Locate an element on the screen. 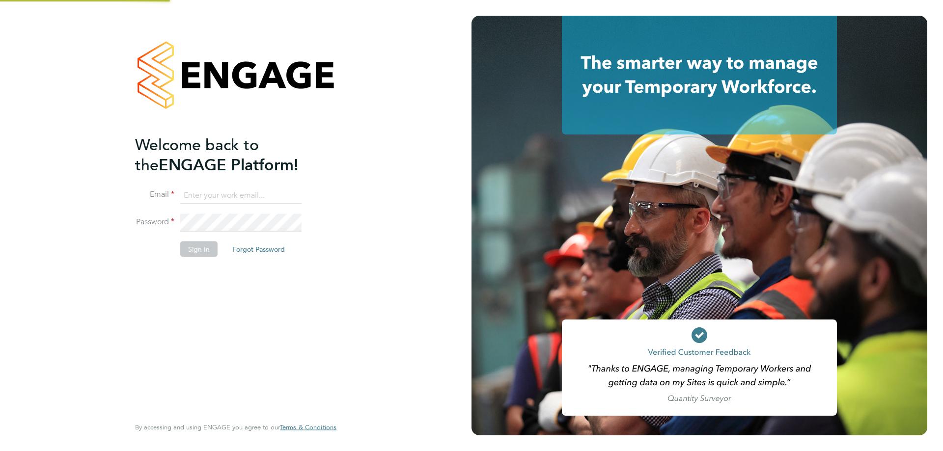 Image resolution: width=943 pixels, height=451 pixels. span: Welcome back to the is located at coordinates (197, 155).